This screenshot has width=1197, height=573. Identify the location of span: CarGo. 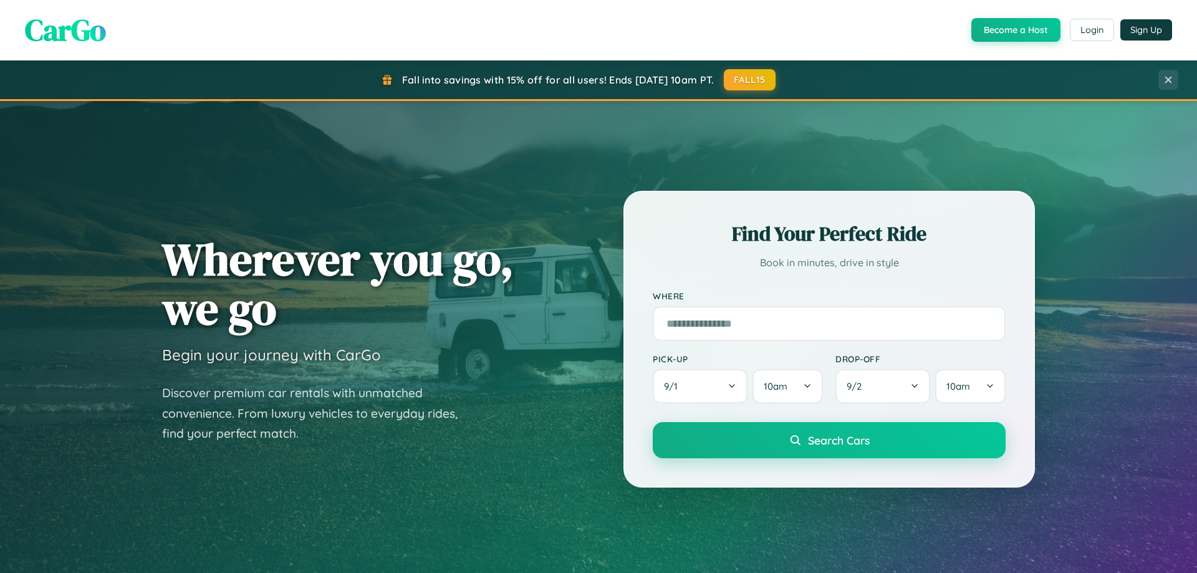
(65, 30).